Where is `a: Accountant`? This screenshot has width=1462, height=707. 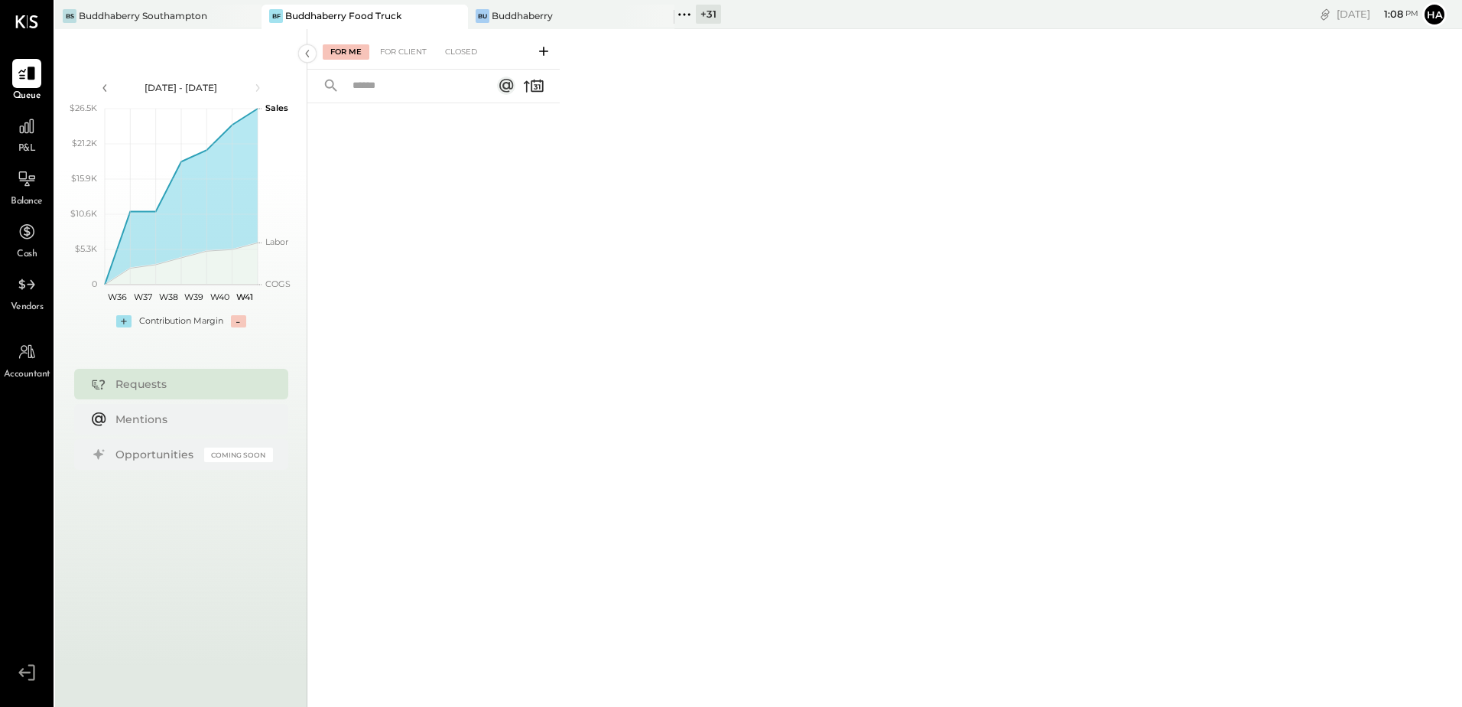
a: Accountant is located at coordinates (27, 359).